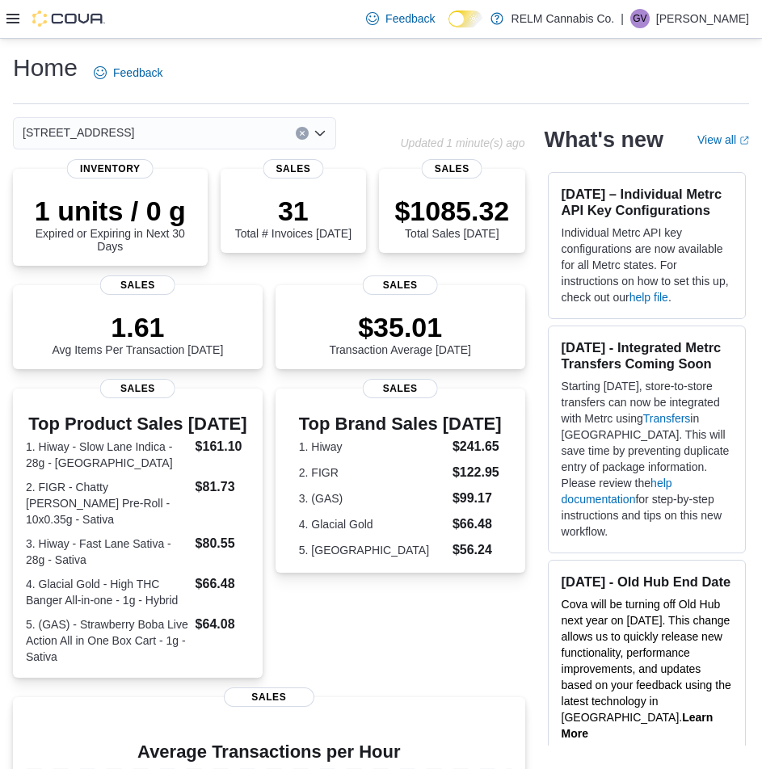  Describe the element at coordinates (477, 550) in the screenshot. I see `dd: $56.24` at that location.